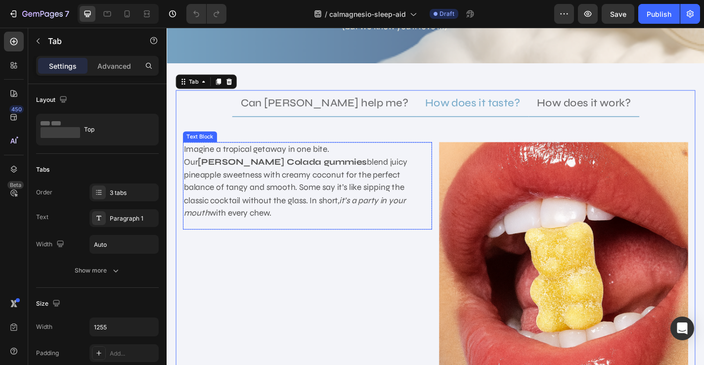 This screenshot has width=704, height=365. What do you see at coordinates (47, 353) in the screenshot?
I see `div: Padding` at bounding box center [47, 353].